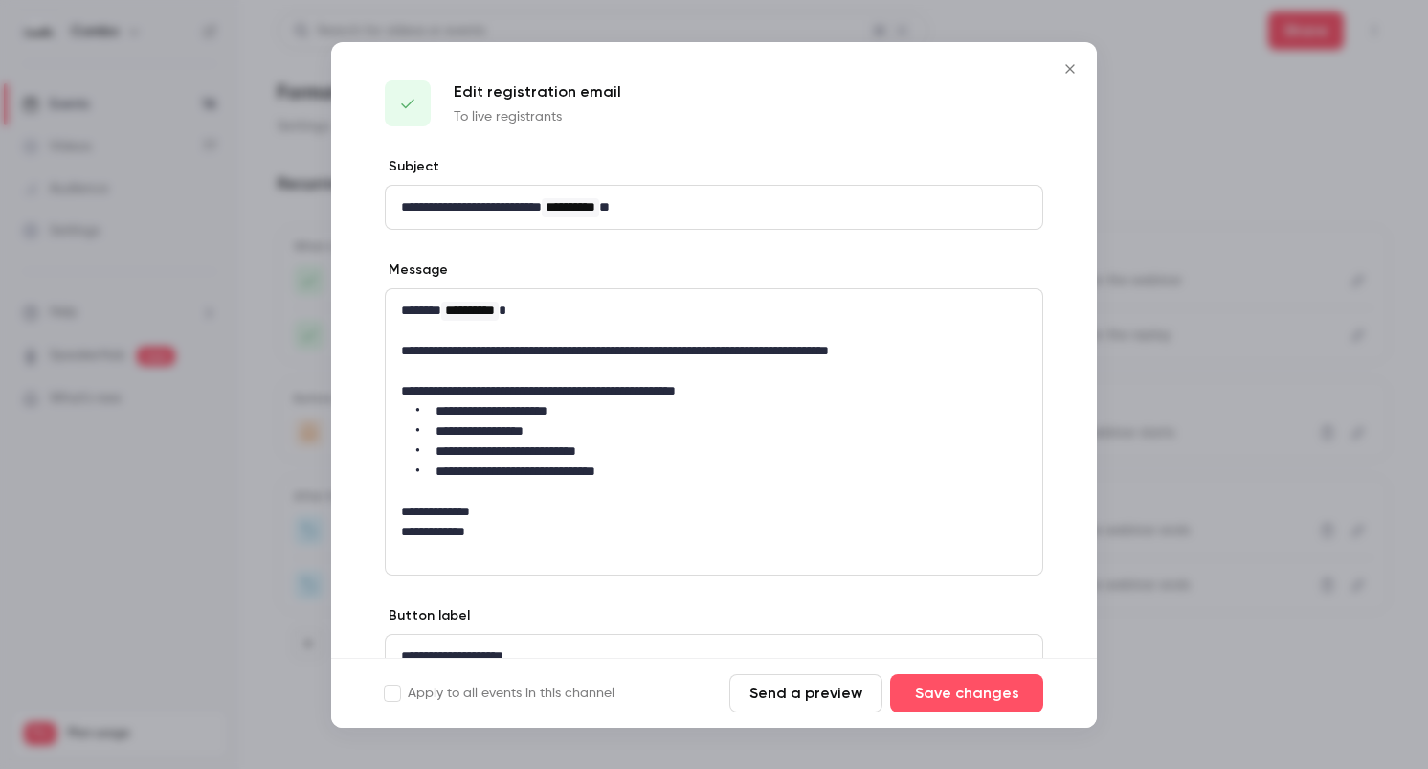 The width and height of the screenshot is (1428, 769). What do you see at coordinates (537, 92) in the screenshot?
I see `p: Edit registration email` at bounding box center [537, 92].